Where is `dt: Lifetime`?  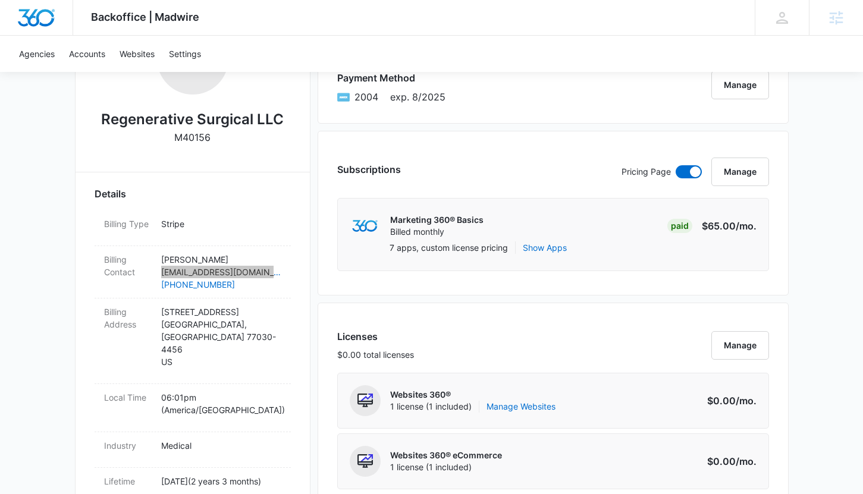
dt: Lifetime is located at coordinates (128, 481).